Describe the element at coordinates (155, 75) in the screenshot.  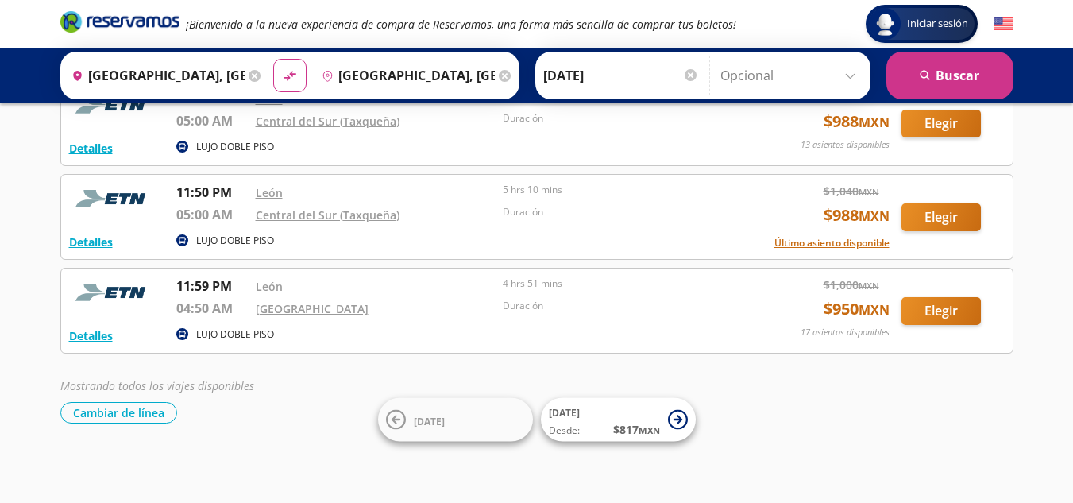
I see `input: Buscar Origen` at that location.